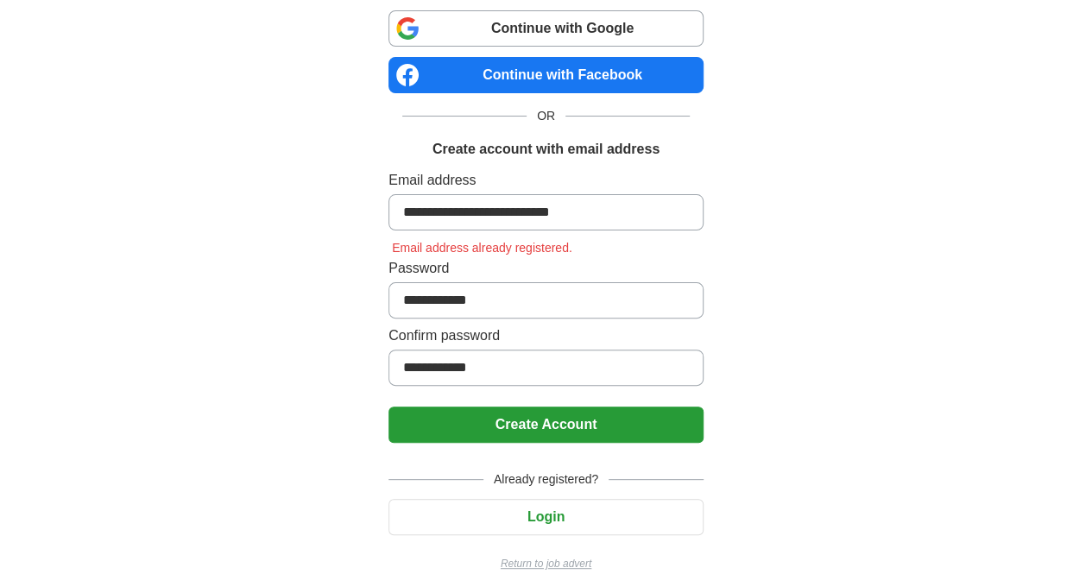 Image resolution: width=1092 pixels, height=574 pixels. Describe the element at coordinates (546, 479) in the screenshot. I see `span: Already registered?` at that location.